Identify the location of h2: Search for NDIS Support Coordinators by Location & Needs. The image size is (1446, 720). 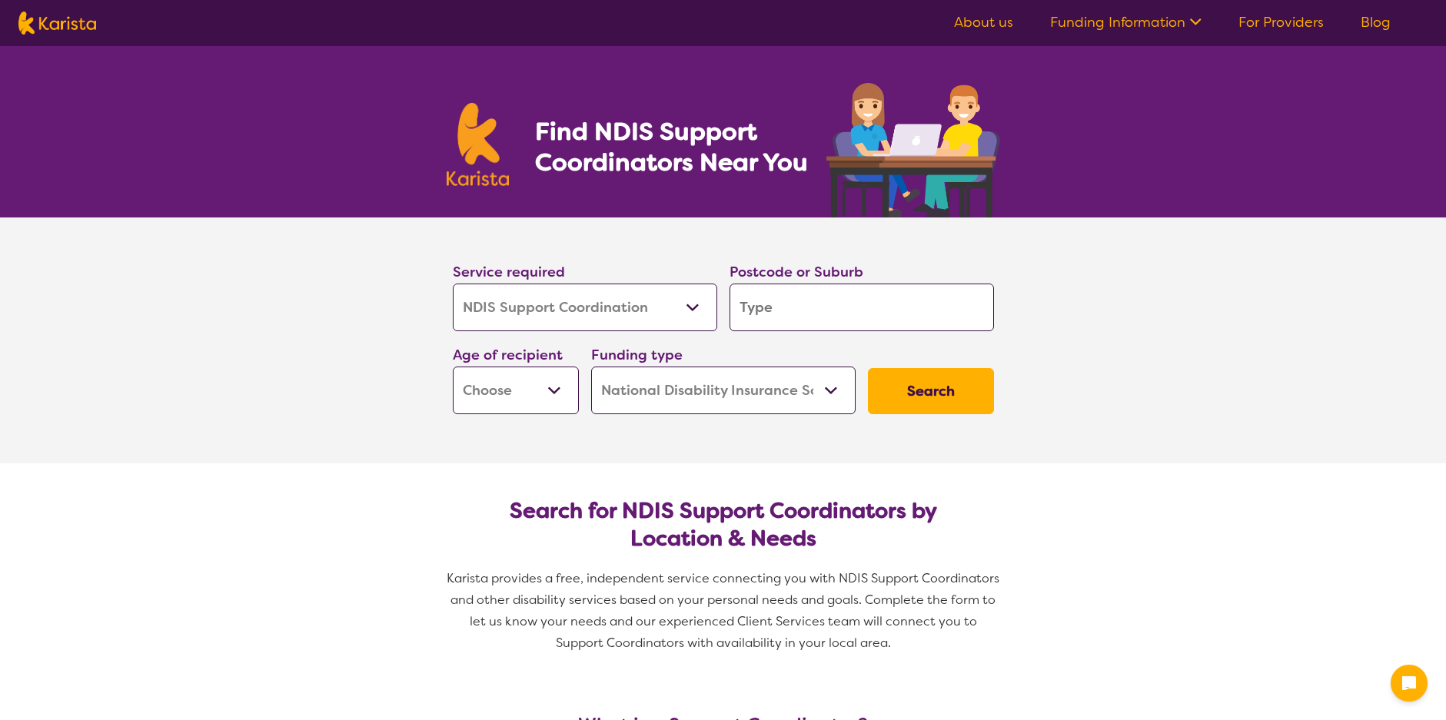
(723, 525).